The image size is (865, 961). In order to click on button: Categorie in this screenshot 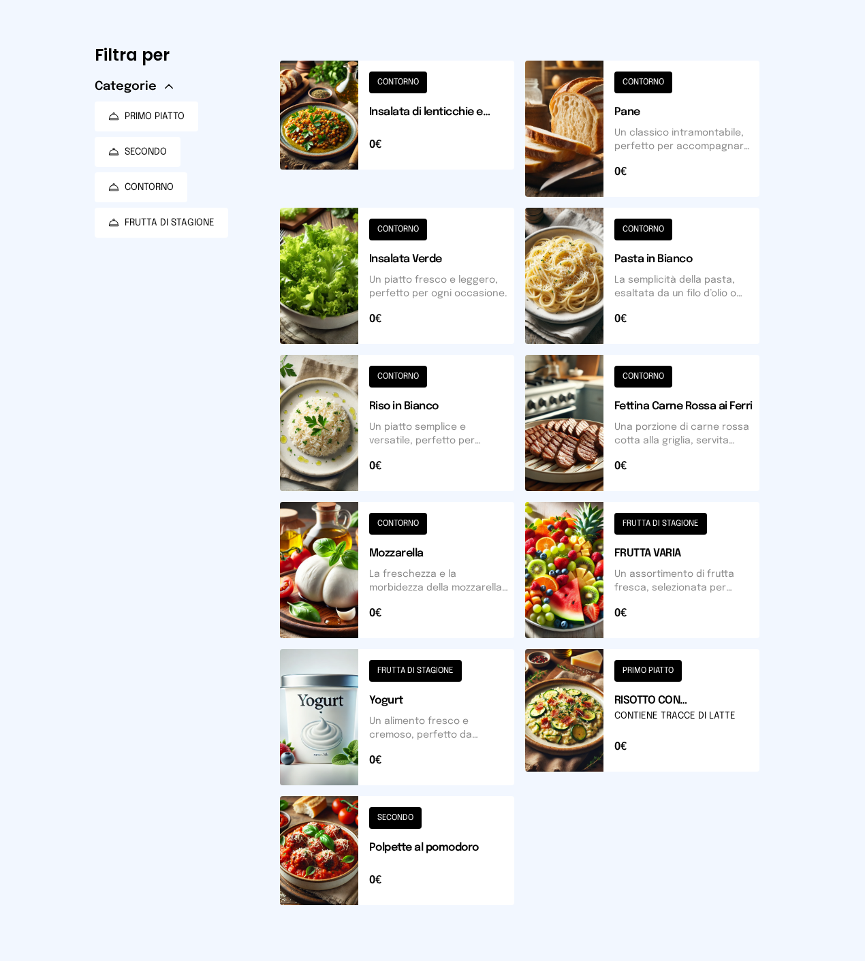, I will do `click(133, 86)`.